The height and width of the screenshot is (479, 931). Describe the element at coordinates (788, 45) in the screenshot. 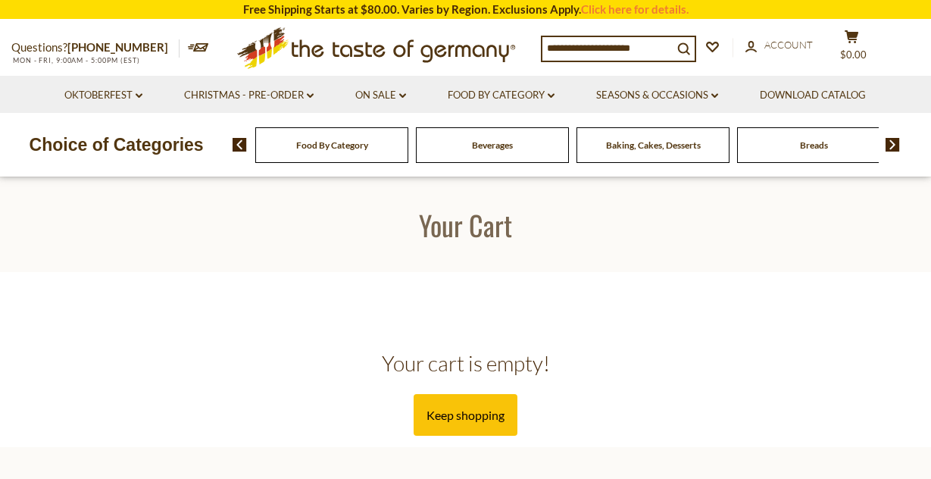

I see `span: Account` at that location.